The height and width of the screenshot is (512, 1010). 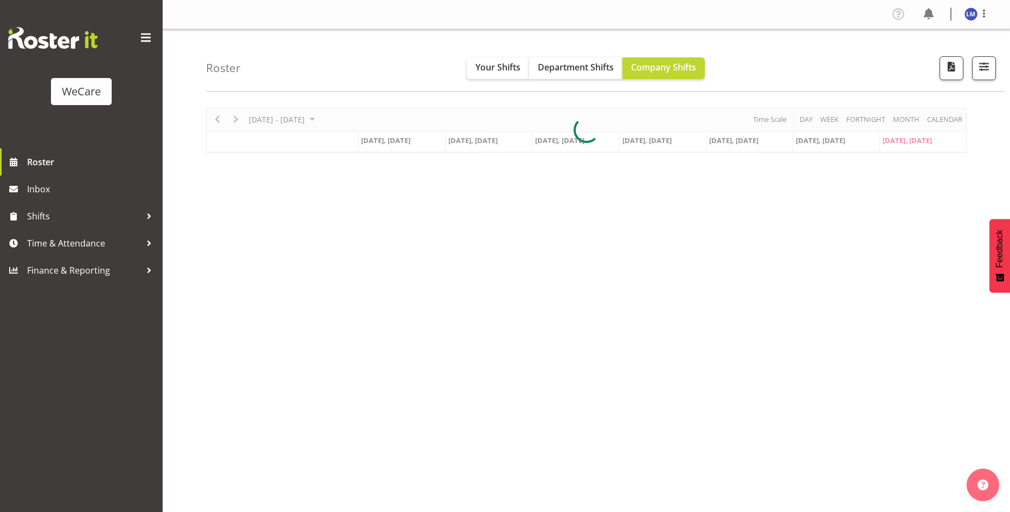 I want to click on span: Your Shifts, so click(x=498, y=67).